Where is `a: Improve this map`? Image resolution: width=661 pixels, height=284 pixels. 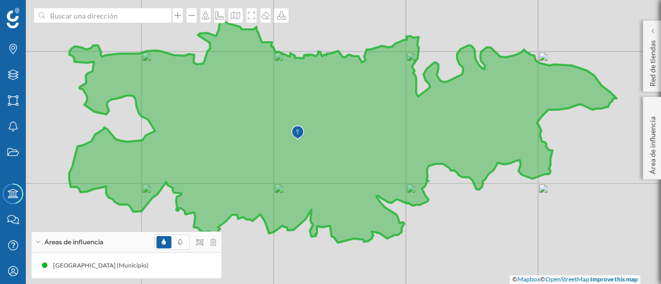
a: Improve this map is located at coordinates (614, 279).